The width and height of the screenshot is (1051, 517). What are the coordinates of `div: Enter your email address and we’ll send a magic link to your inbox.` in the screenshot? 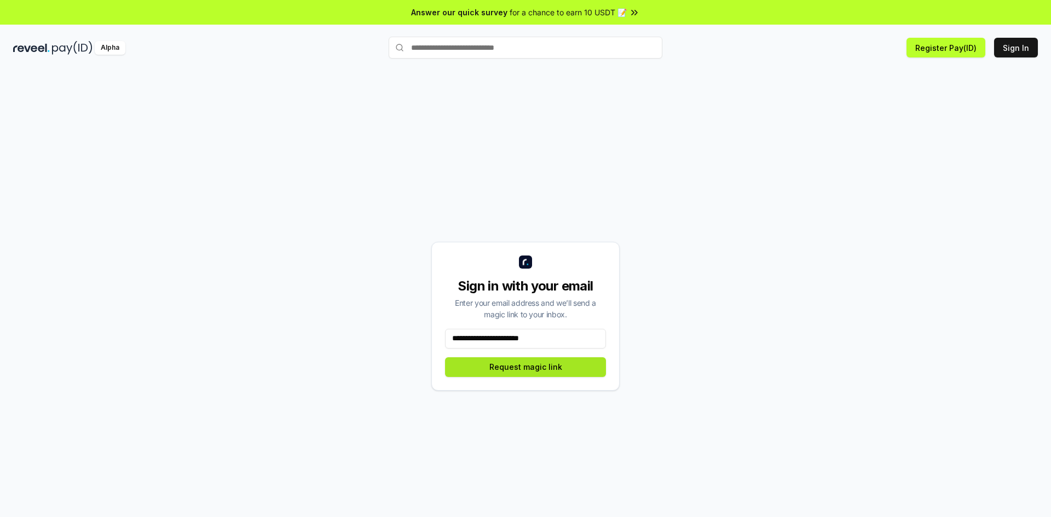 It's located at (525, 309).